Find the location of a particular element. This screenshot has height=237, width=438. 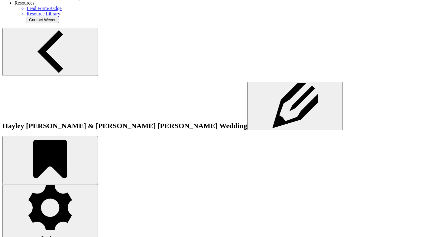

li: Resource Library is located at coordinates (231, 14).